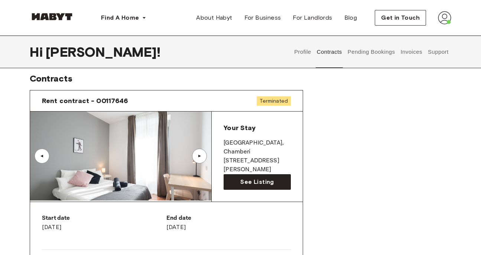 The width and height of the screenshot is (481, 255). Describe the element at coordinates (329, 52) in the screenshot. I see `button: Contracts` at that location.